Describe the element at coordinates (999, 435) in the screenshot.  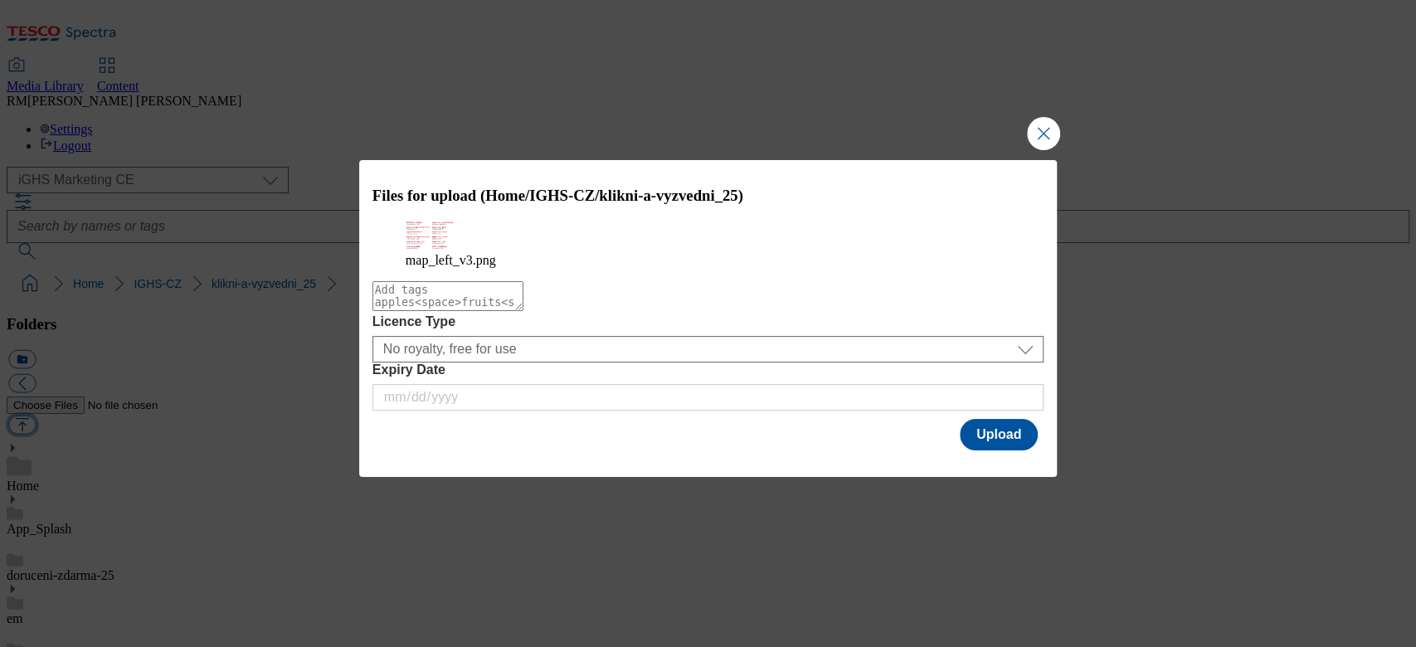
I see `button: Upload` at that location.